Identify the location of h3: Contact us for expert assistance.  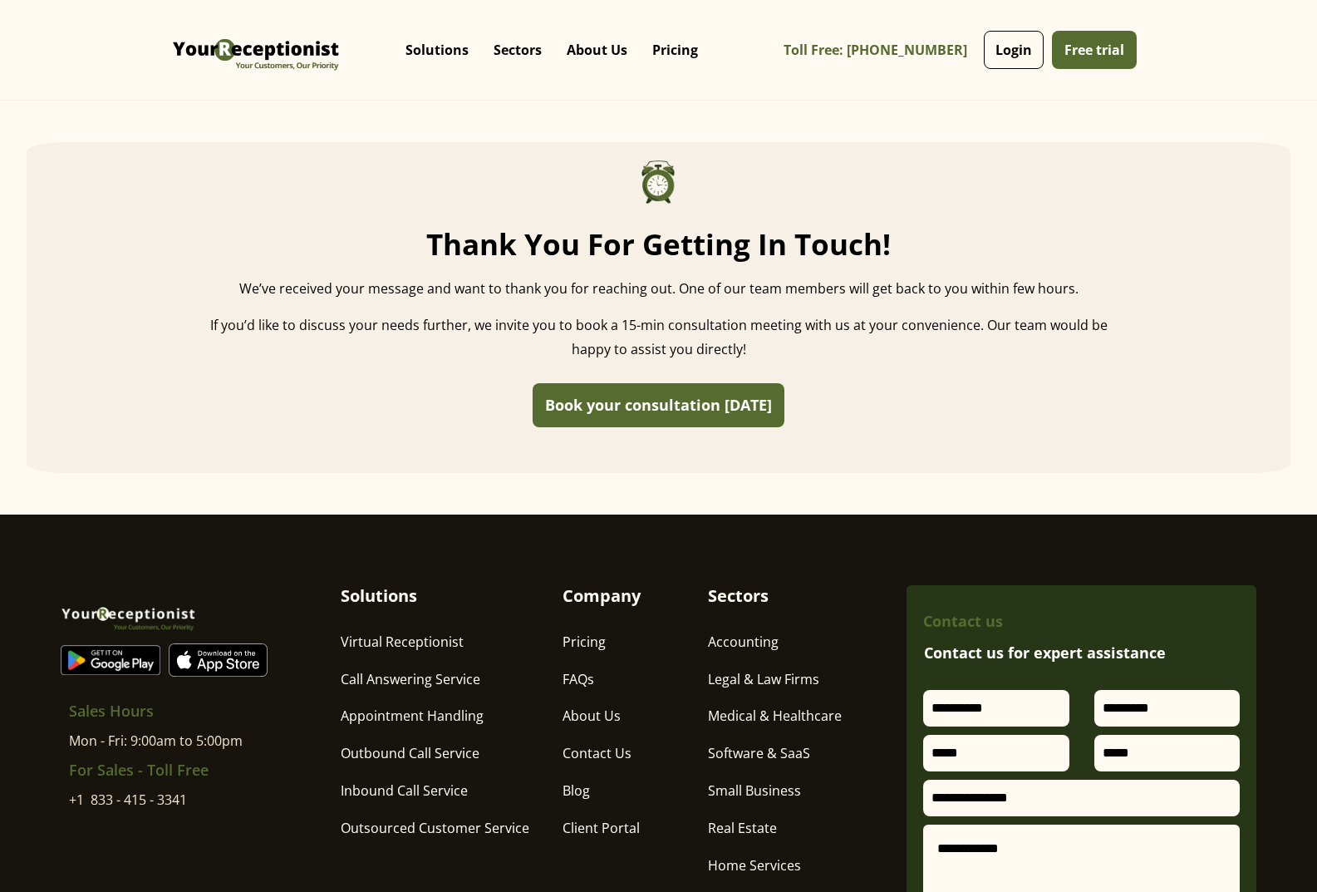
(1081, 652).